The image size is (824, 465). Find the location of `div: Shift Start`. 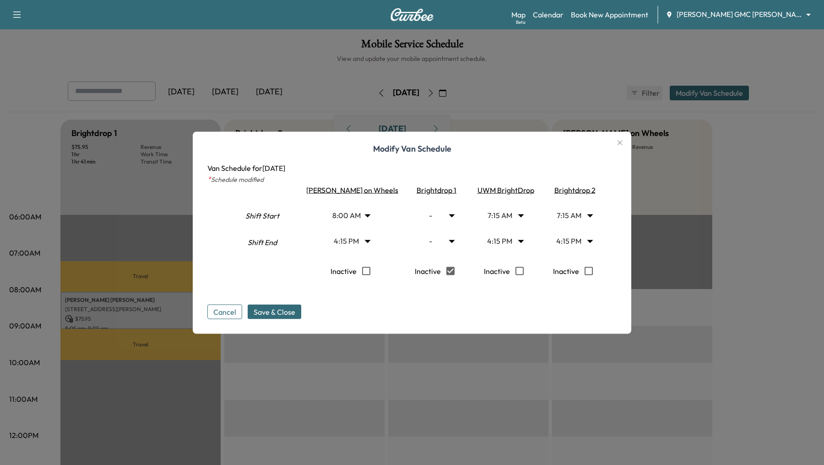

div: Shift Start is located at coordinates (262, 217).